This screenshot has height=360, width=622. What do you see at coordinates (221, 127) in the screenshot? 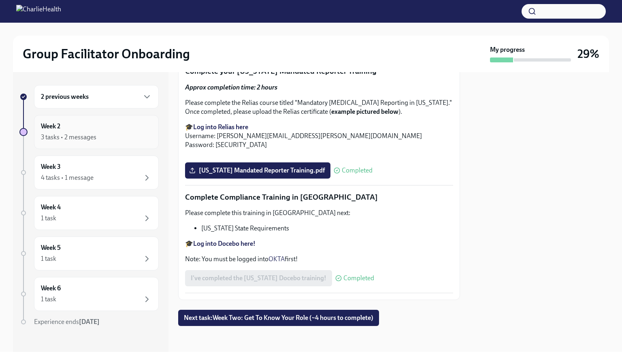
I see `a: Log into Relias here` at bounding box center [221, 127].